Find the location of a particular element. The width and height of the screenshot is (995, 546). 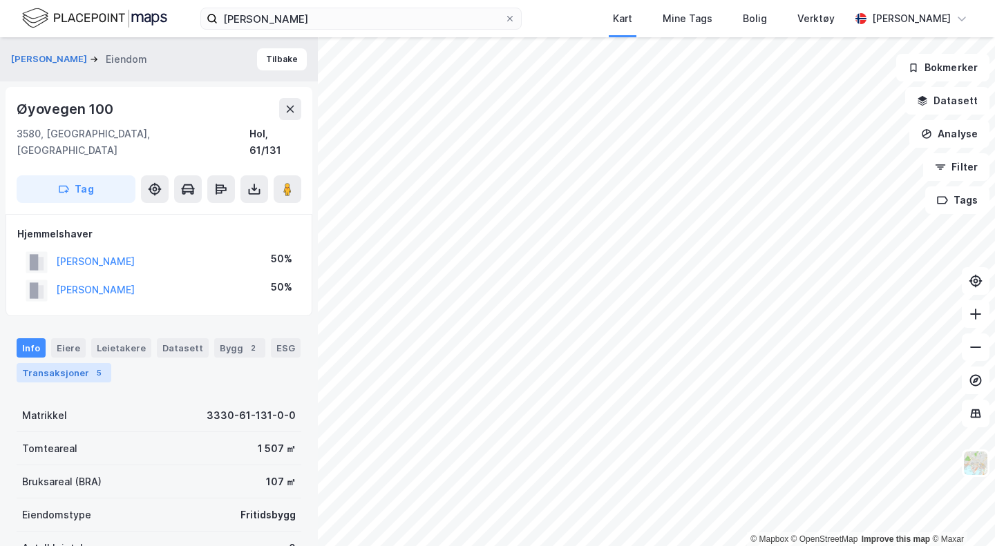

button: Bokmerker is located at coordinates (942, 68).